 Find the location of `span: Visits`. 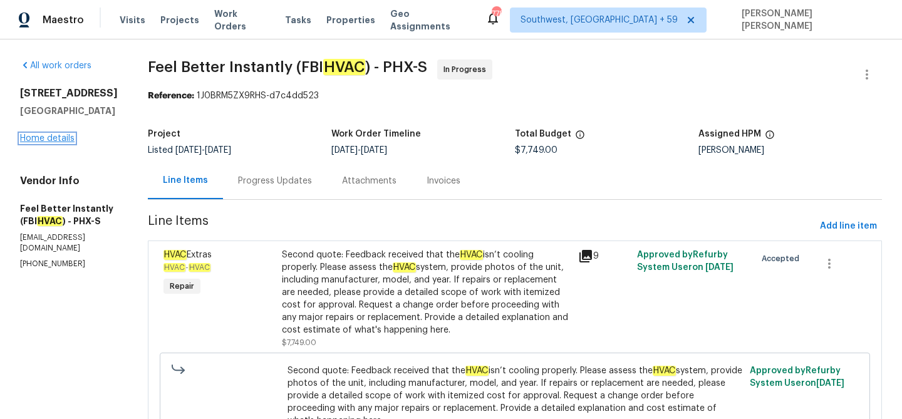

span: Visits is located at coordinates (132, 20).